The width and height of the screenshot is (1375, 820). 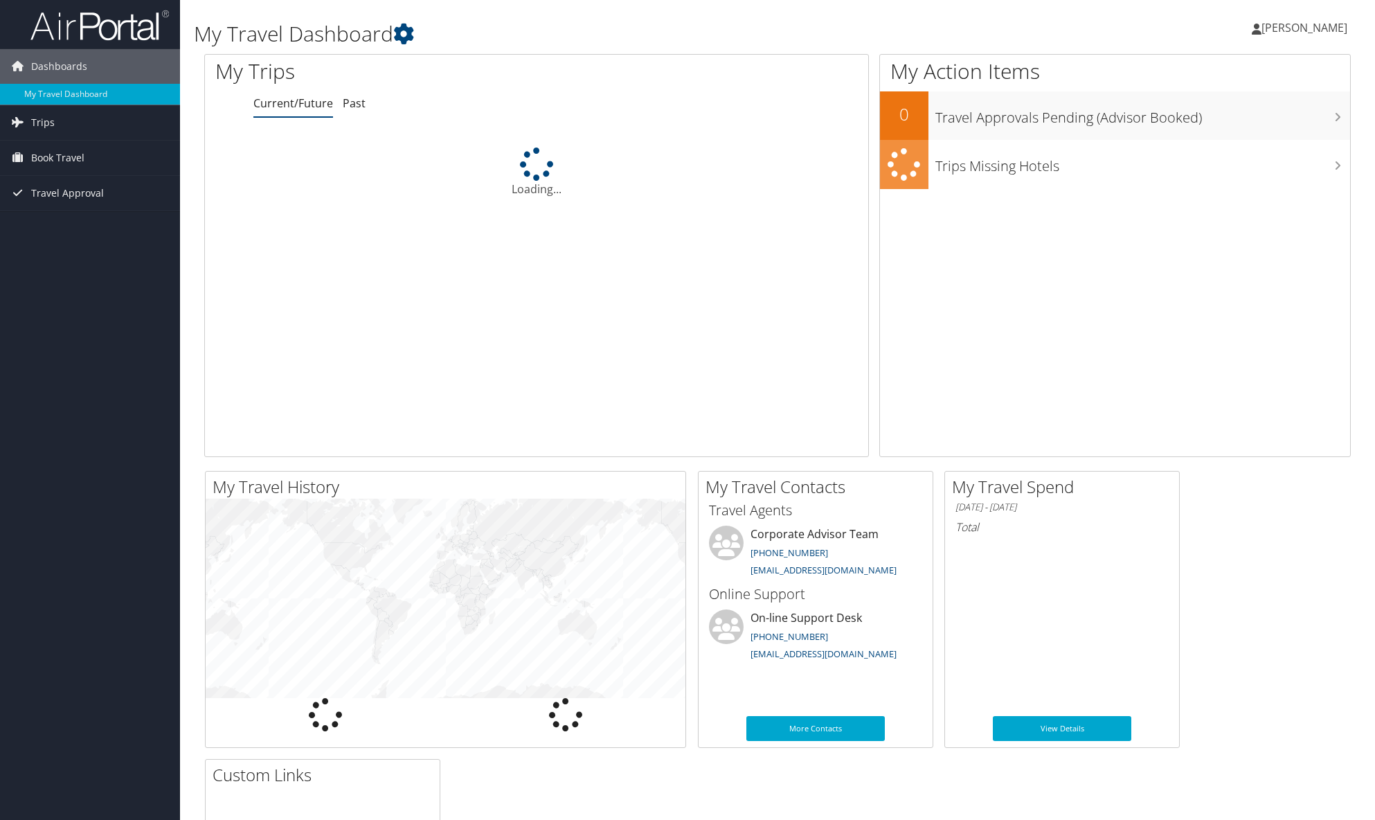 I want to click on h3: Trips Missing Hotels, so click(x=1142, y=163).